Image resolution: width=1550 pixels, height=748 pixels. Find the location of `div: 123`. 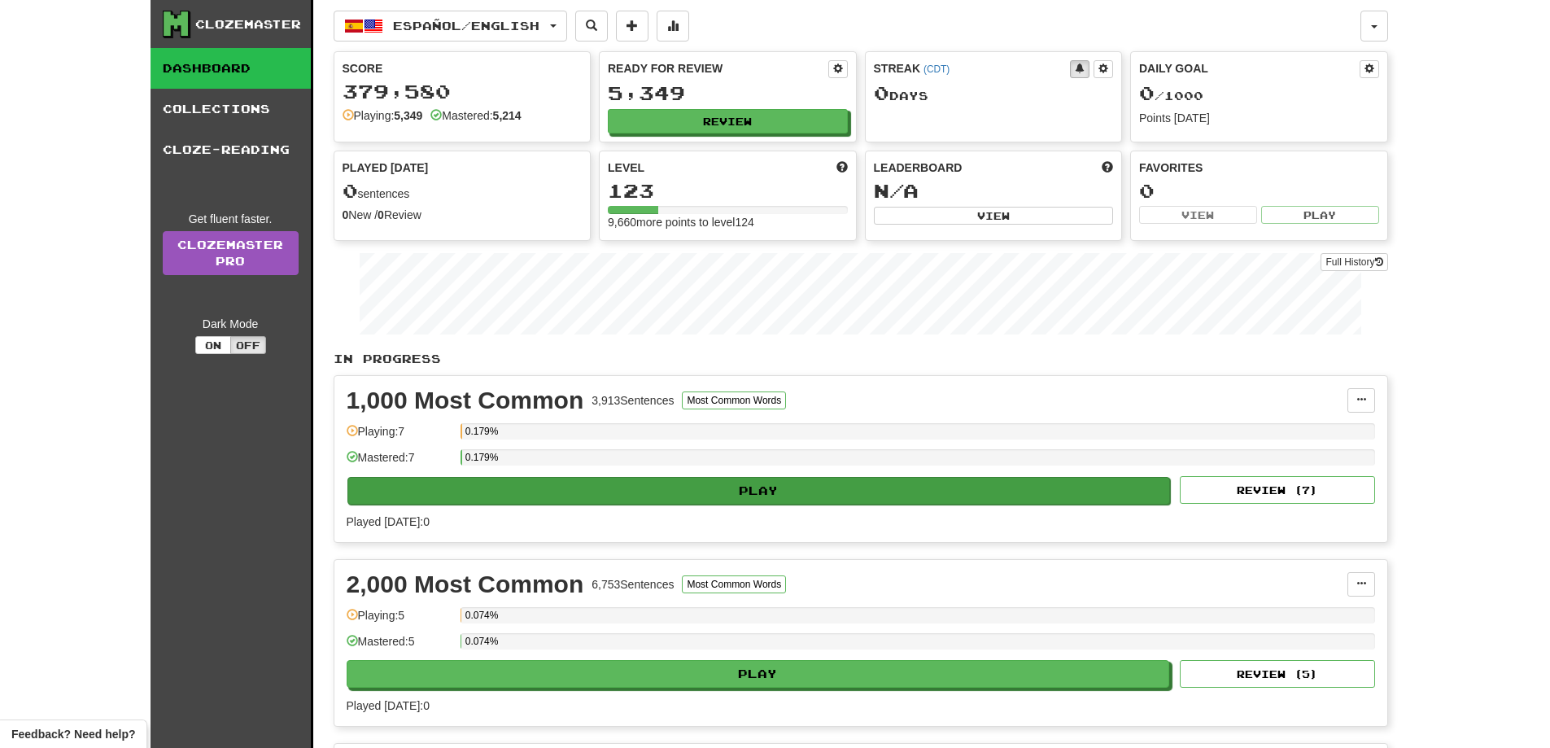

div: 123 is located at coordinates (727, 190).